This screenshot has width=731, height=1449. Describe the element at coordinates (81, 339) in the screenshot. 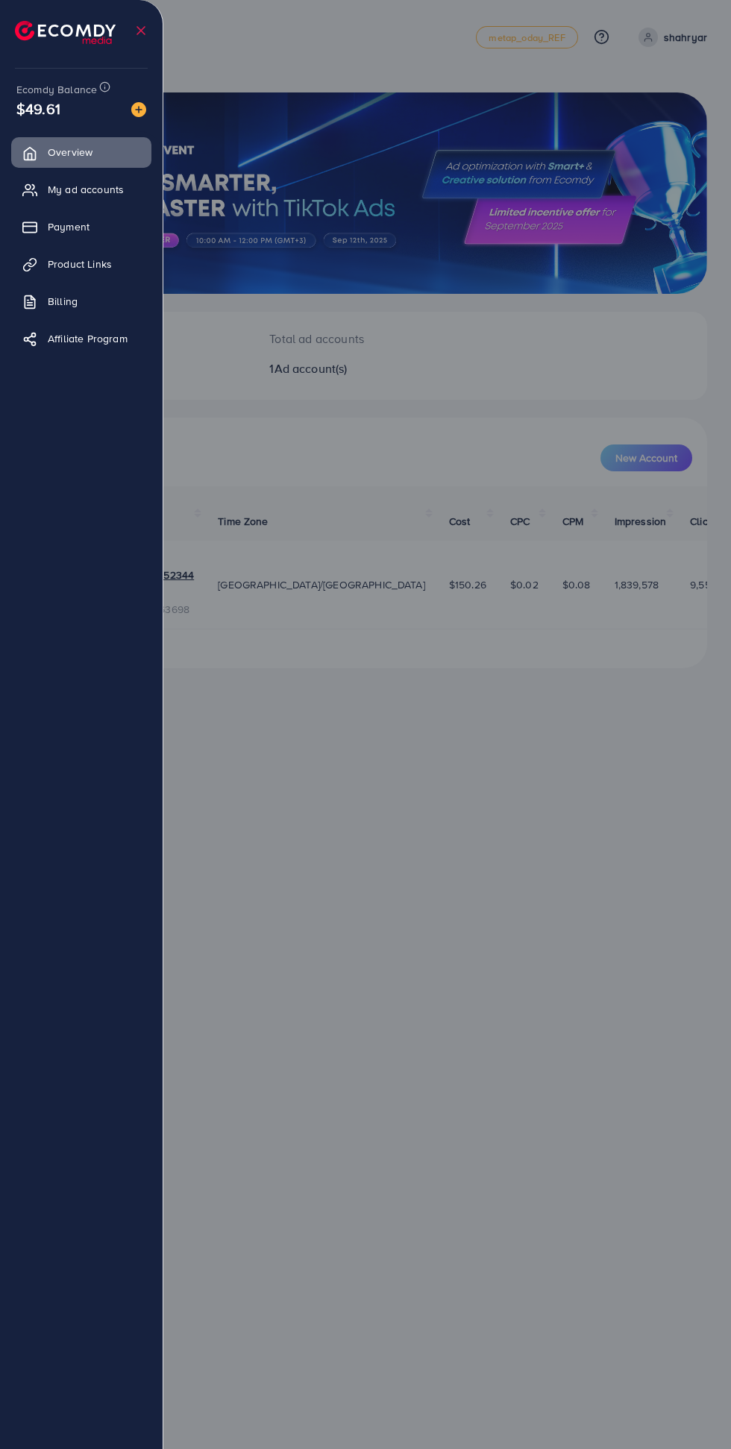

I see `a: Affiliate Program` at that location.